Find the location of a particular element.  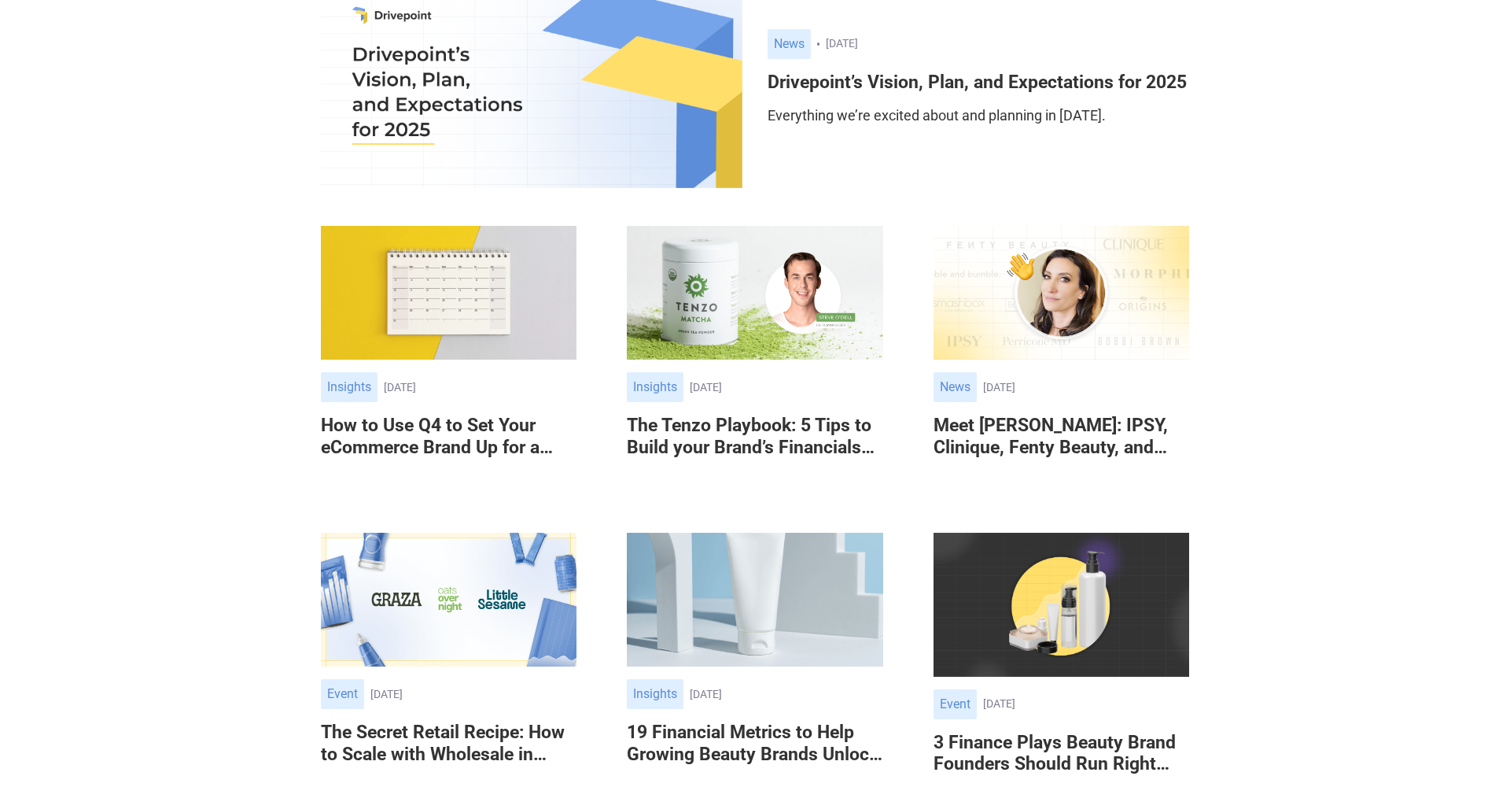

h6: 19 Financial Metrics to Help Growing Beauty Brands Unlock Profitability Faster is located at coordinates (754, 742).